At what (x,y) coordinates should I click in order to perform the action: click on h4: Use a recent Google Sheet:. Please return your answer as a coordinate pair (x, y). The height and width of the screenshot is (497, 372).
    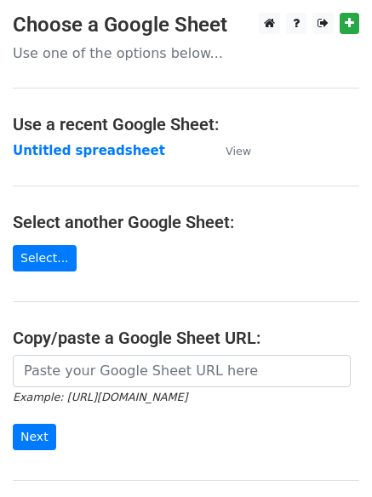
    Looking at the image, I should click on (186, 124).